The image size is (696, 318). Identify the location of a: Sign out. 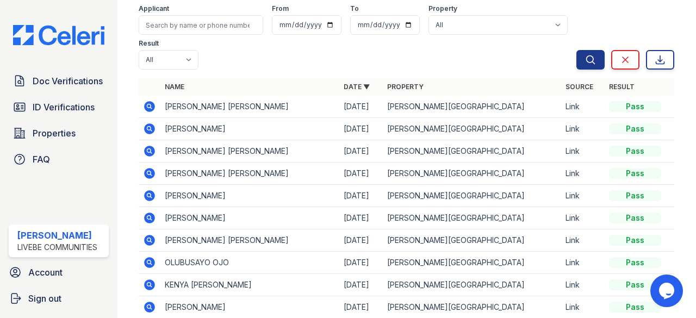
(59, 299).